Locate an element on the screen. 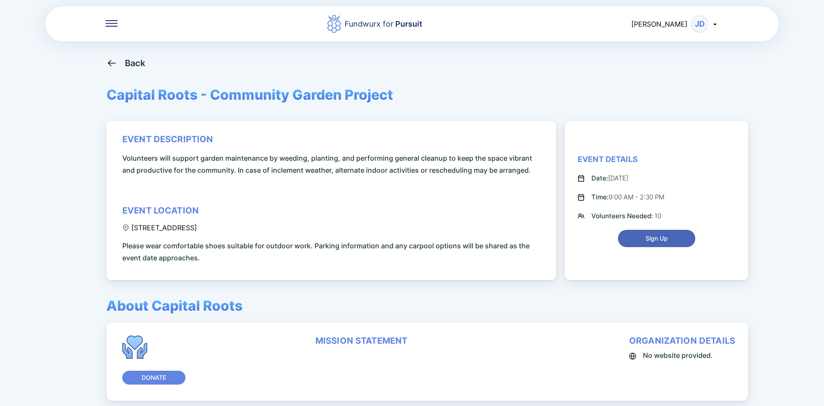 Image resolution: width=824 pixels, height=406 pixels. span: Time: is located at coordinates (600, 197).